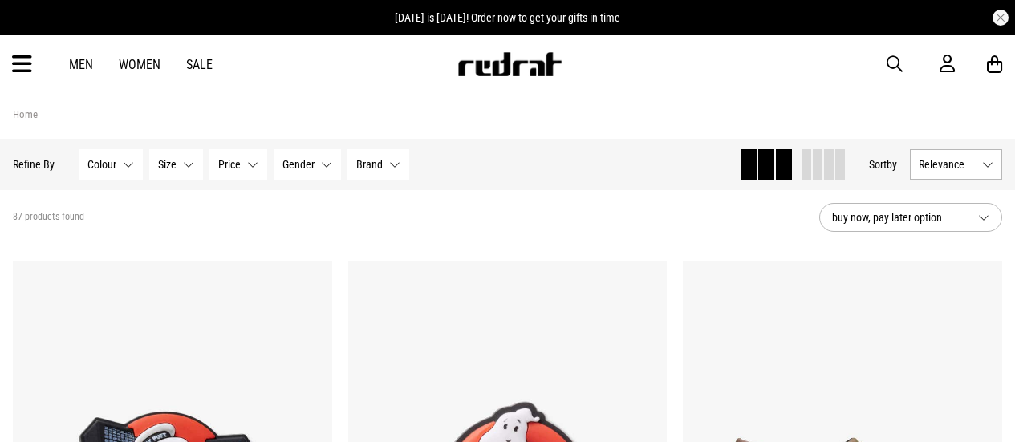  I want to click on button: Size, so click(176, 164).